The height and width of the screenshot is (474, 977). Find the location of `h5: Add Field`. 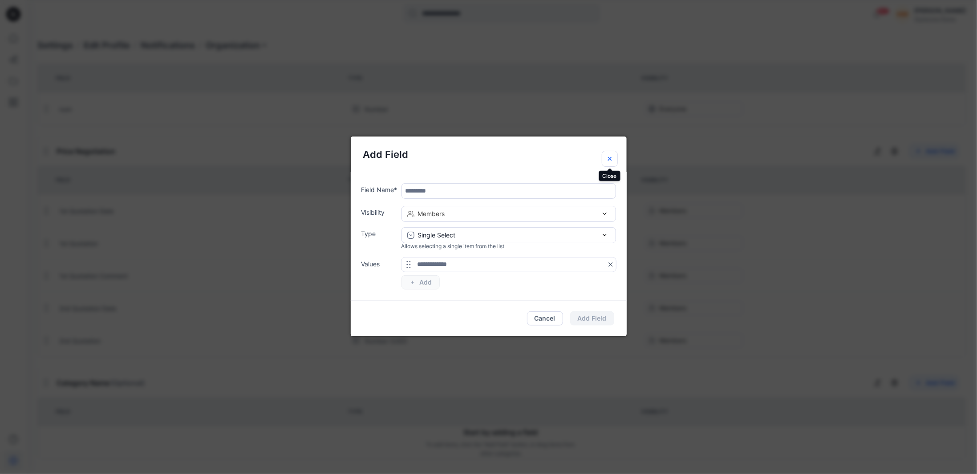

h5: Add Field is located at coordinates (489, 154).